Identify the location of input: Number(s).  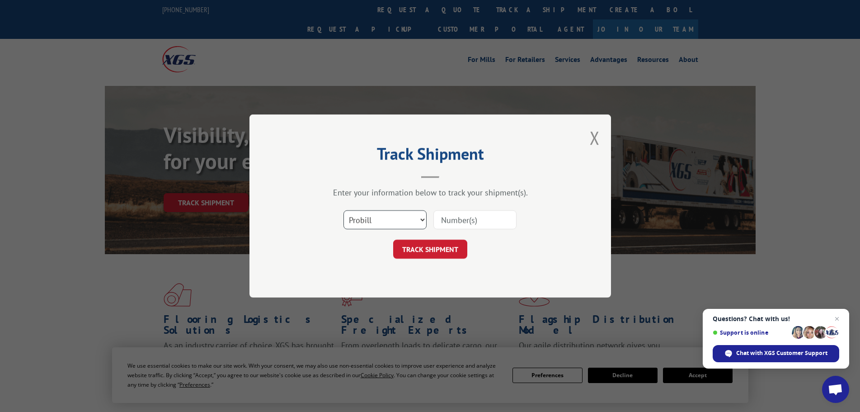
(475, 220).